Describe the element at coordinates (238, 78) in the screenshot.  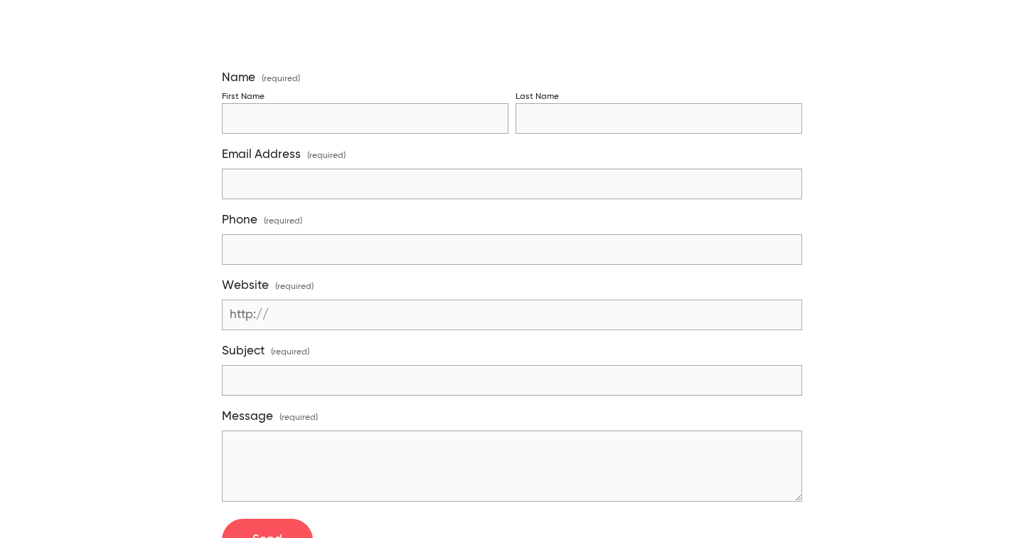
I see `span: Name` at that location.